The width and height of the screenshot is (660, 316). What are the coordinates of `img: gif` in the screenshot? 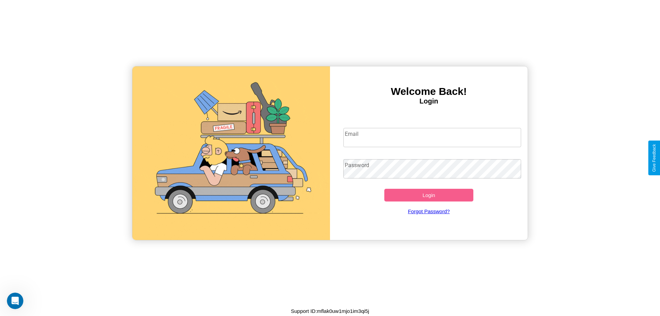 It's located at (231, 153).